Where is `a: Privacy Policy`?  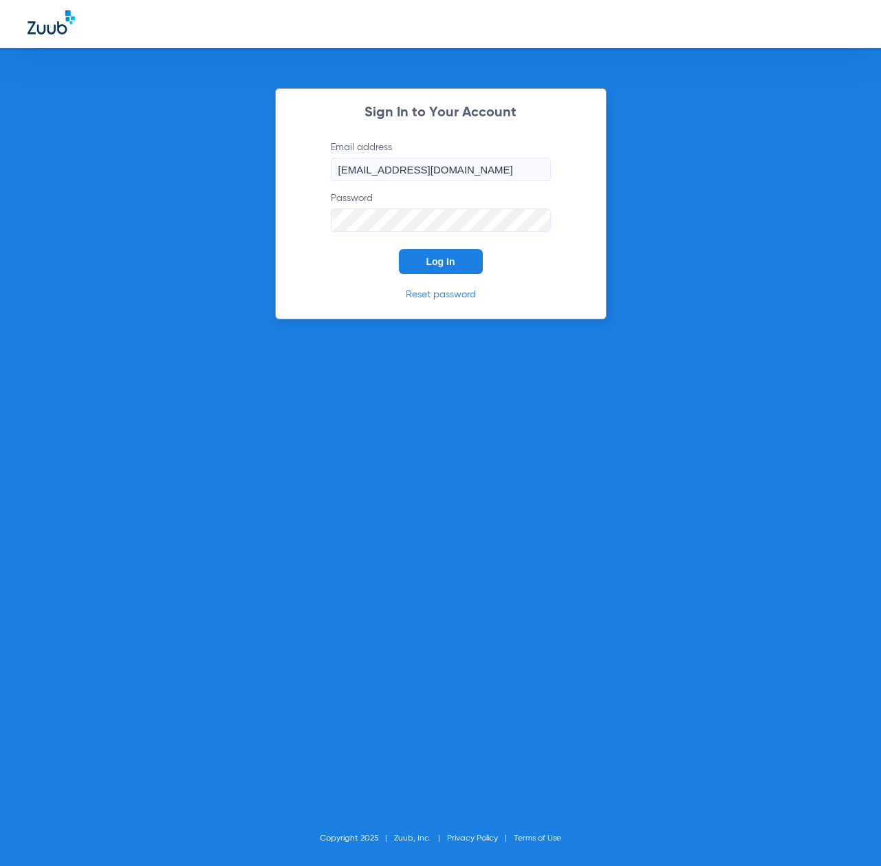 a: Privacy Policy is located at coordinates (473, 838).